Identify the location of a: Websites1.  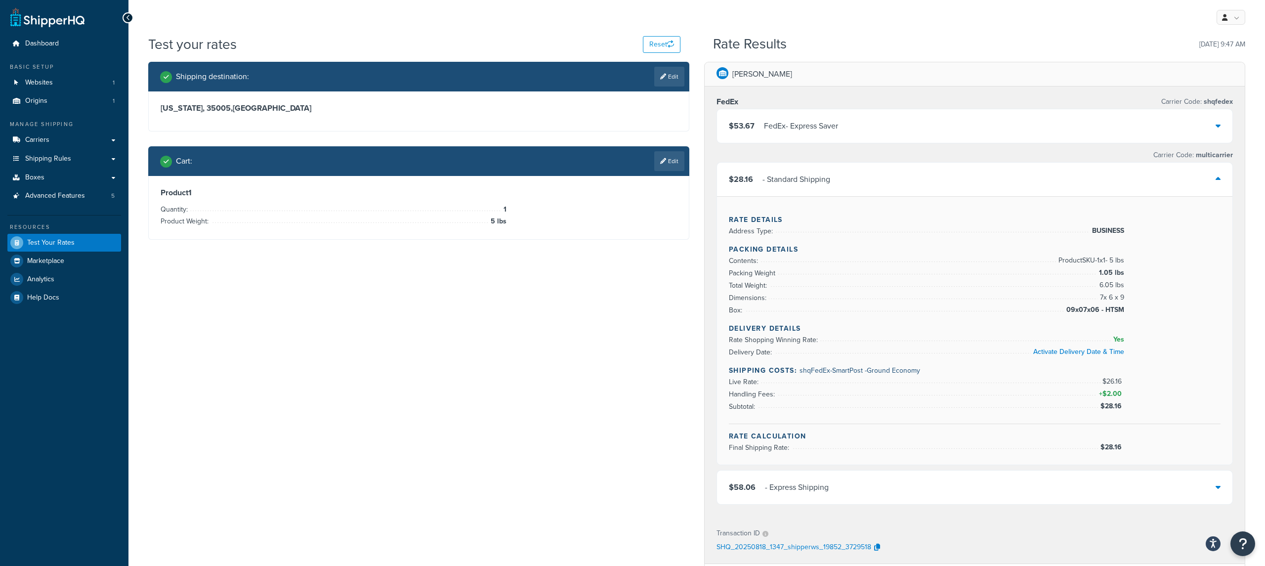
(64, 83).